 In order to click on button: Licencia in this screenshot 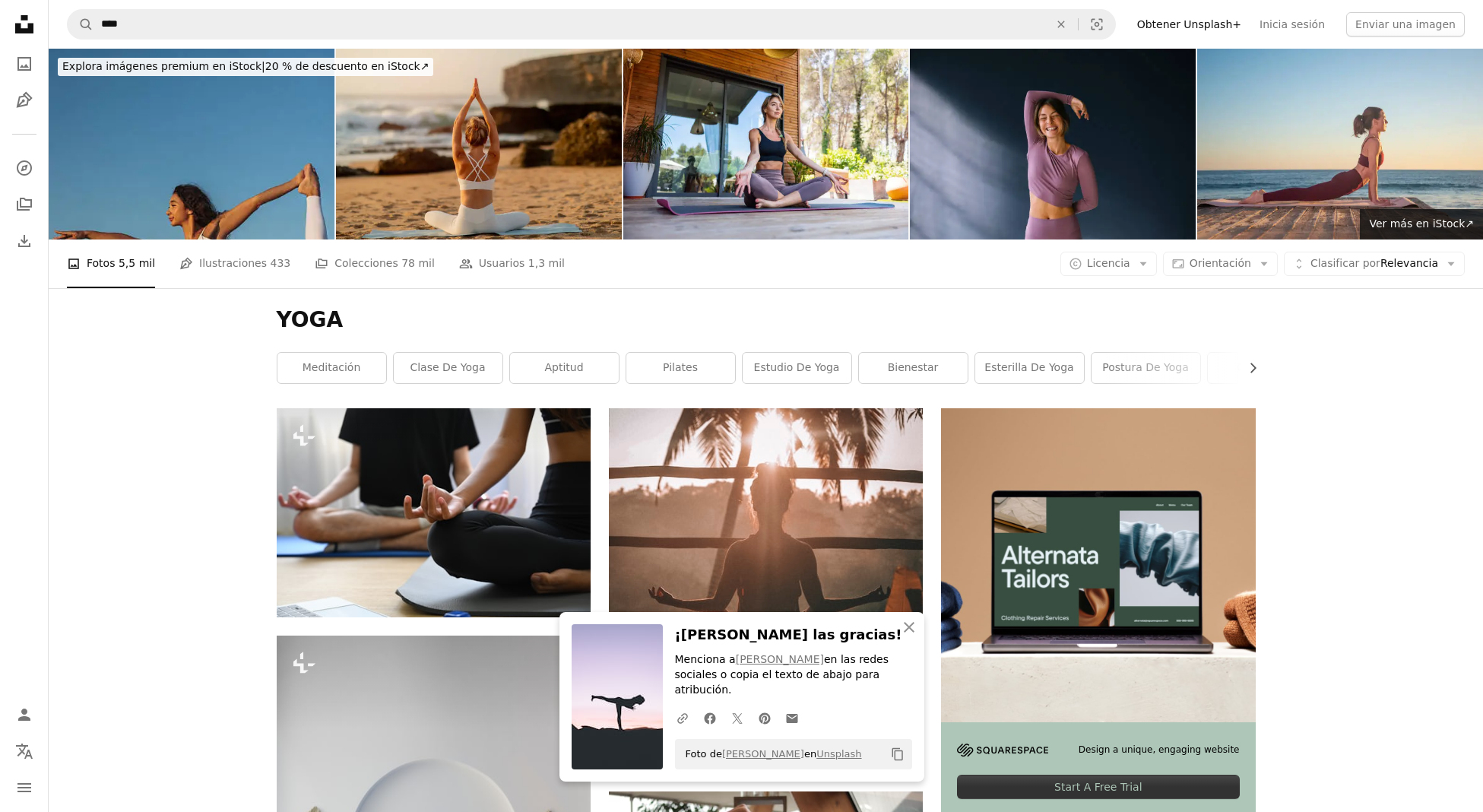, I will do `click(1109, 264)`.